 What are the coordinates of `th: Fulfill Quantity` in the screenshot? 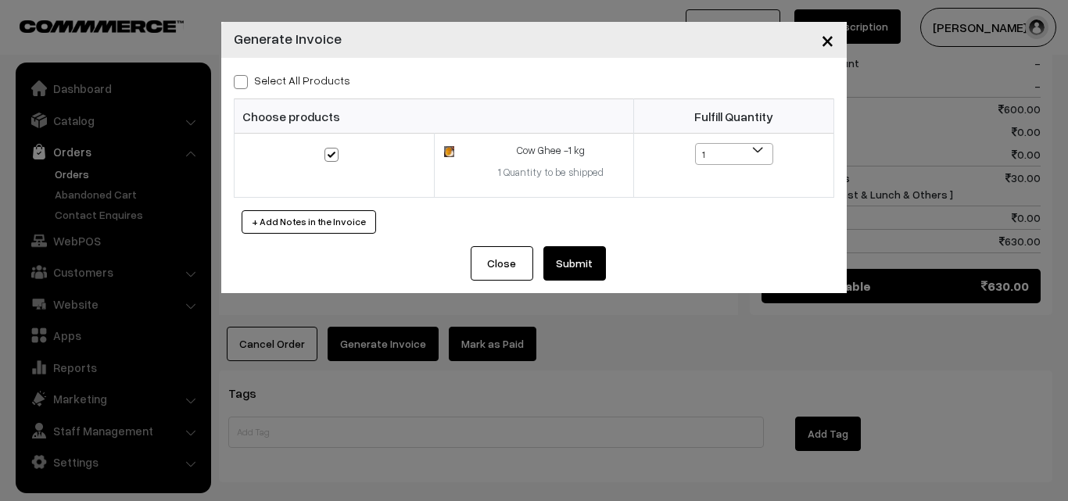 It's located at (734, 116).